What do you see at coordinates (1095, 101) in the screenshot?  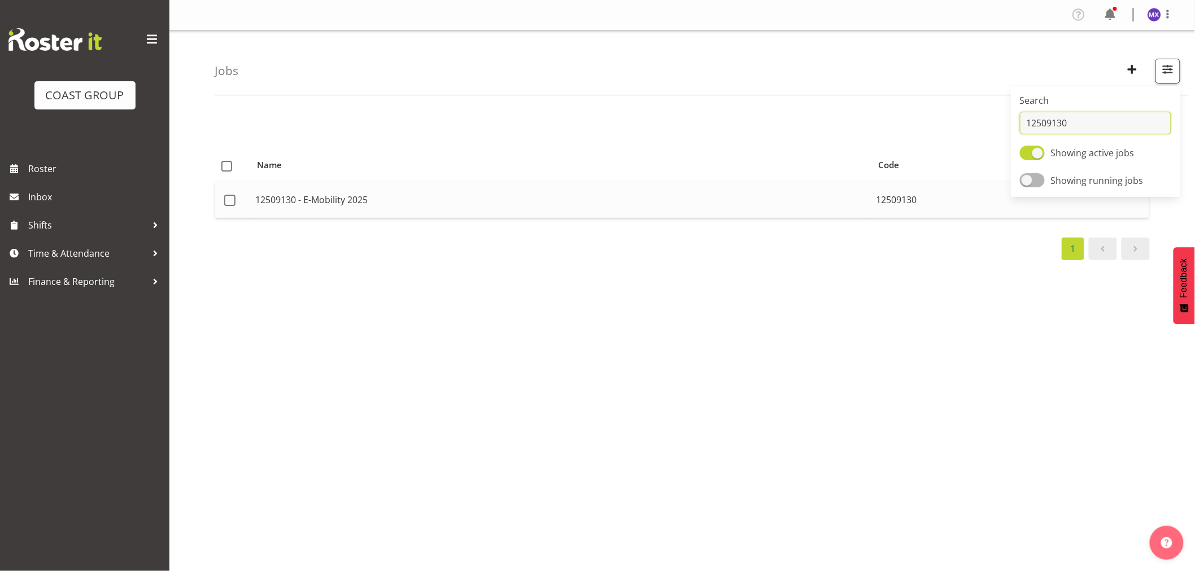 I see `label: Search` at bounding box center [1095, 101].